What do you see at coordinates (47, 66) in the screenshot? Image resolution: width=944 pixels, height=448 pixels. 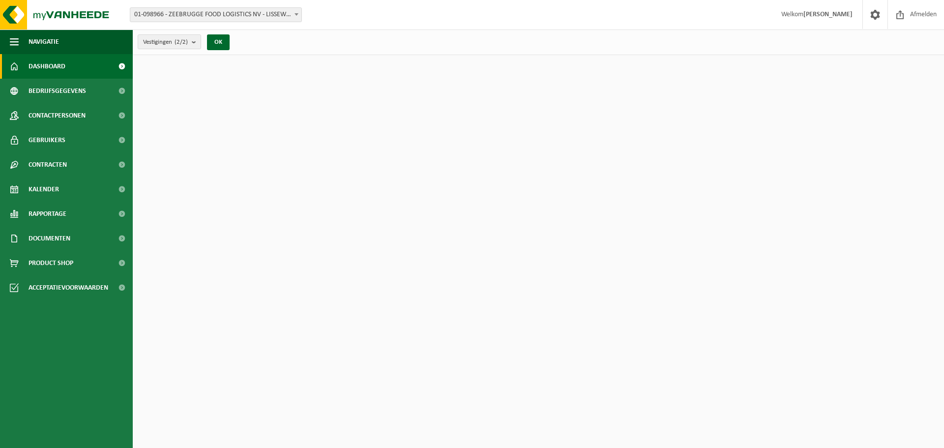 I see `span: Dashboard` at bounding box center [47, 66].